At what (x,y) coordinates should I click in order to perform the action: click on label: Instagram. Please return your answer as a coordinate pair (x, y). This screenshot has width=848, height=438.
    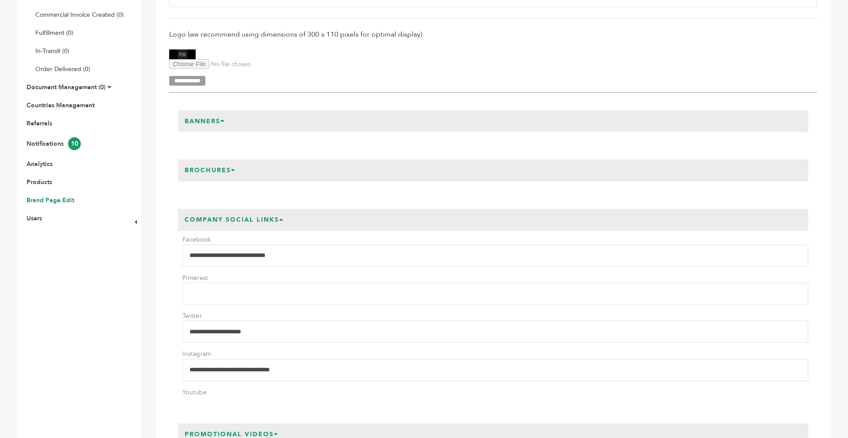
    Looking at the image, I should click on (213, 354).